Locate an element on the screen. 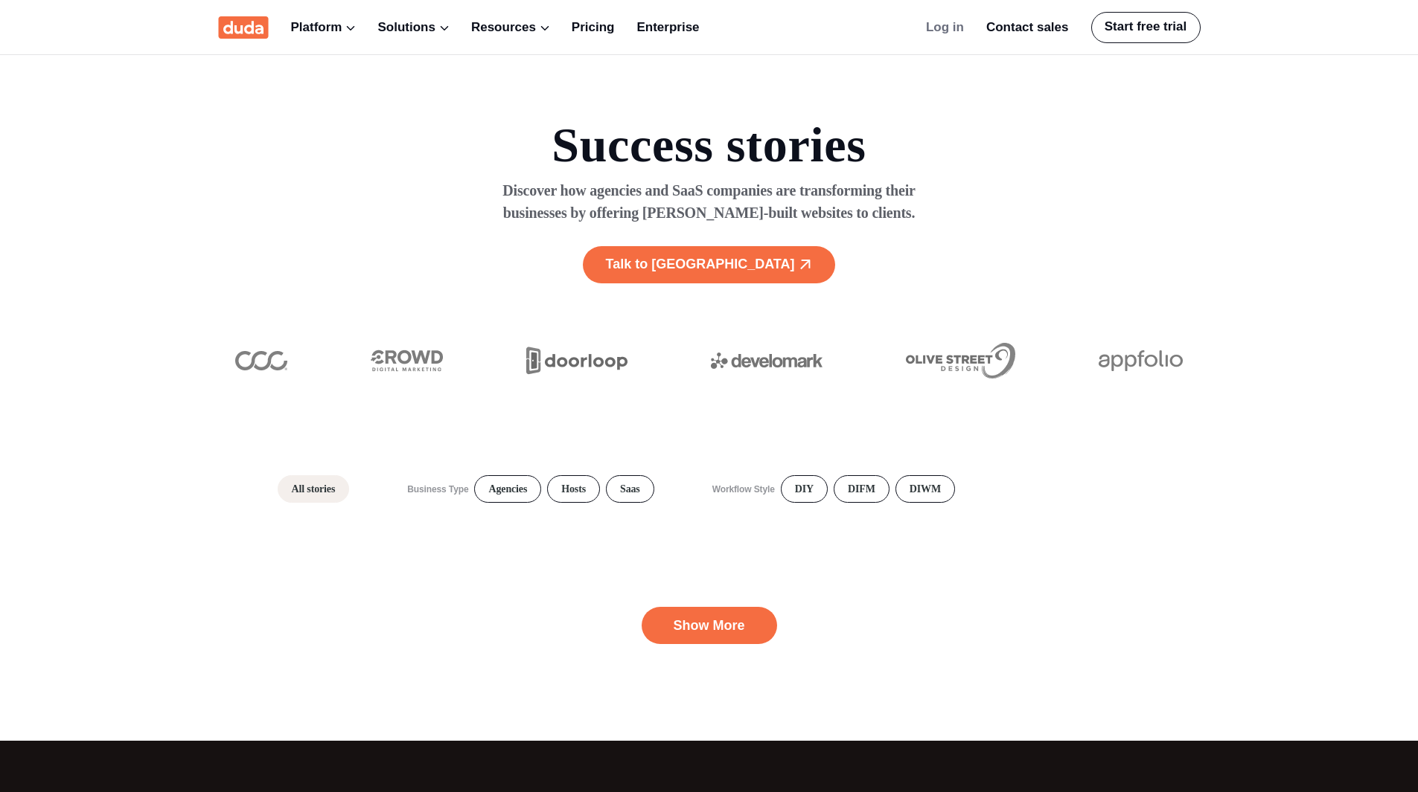 This screenshot has width=1418, height=792. li: All stories is located at coordinates (313, 489).